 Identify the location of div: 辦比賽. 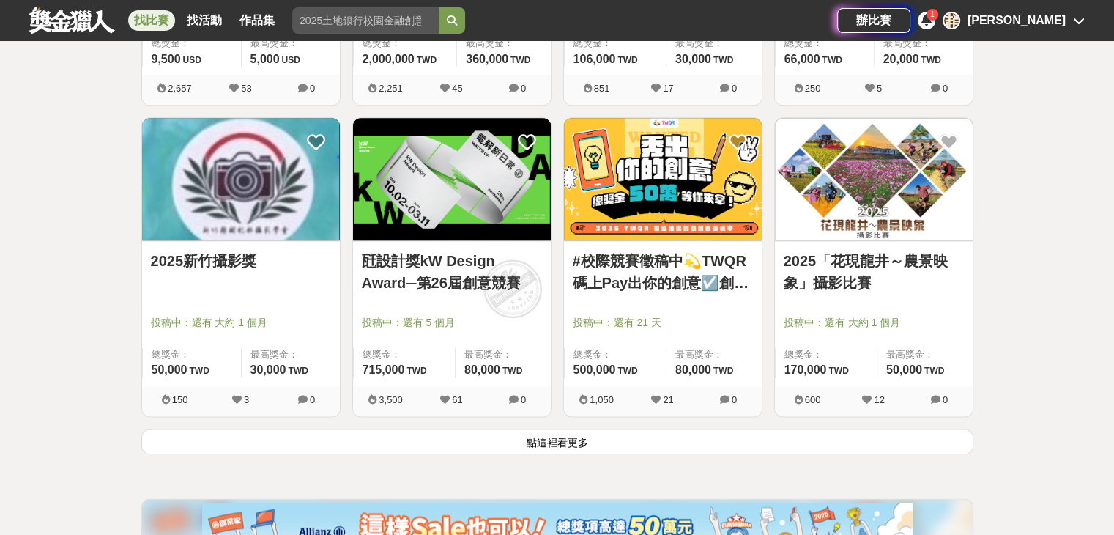
(874, 21).